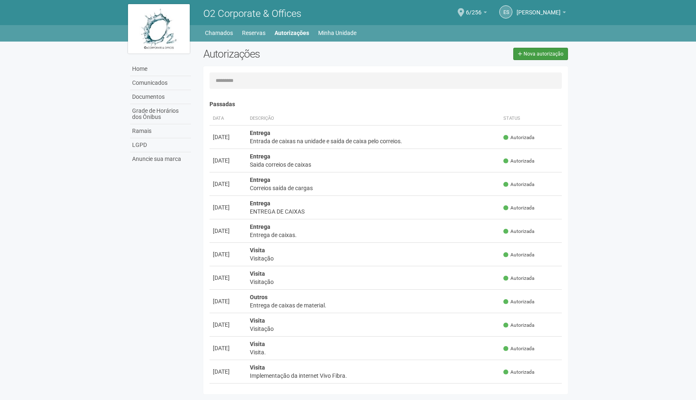 The height and width of the screenshot is (400, 696). What do you see at coordinates (373, 188) in the screenshot?
I see `div: Correios saída de cargas` at bounding box center [373, 188].